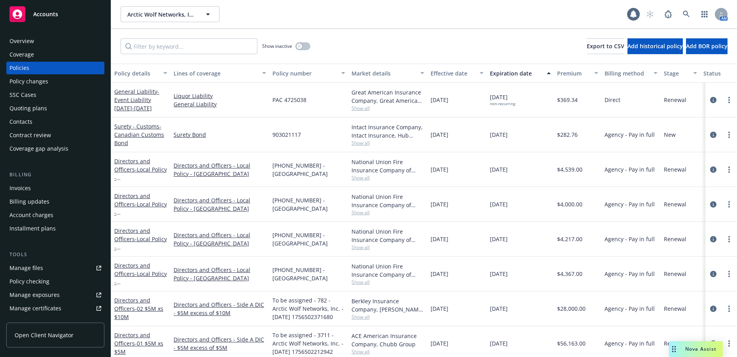 The width and height of the screenshot is (737, 357). I want to click on div: Policy checking, so click(29, 282).